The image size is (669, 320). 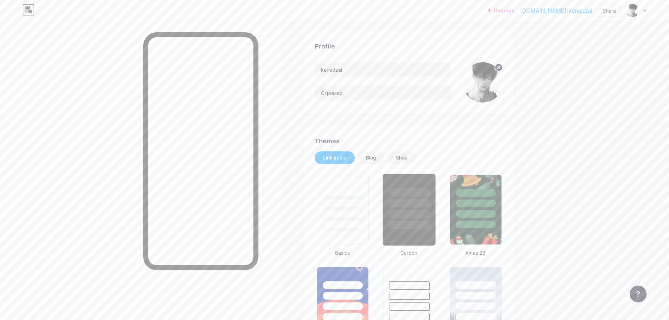 What do you see at coordinates (610, 11) in the screenshot?
I see `div: Share` at bounding box center [610, 11].